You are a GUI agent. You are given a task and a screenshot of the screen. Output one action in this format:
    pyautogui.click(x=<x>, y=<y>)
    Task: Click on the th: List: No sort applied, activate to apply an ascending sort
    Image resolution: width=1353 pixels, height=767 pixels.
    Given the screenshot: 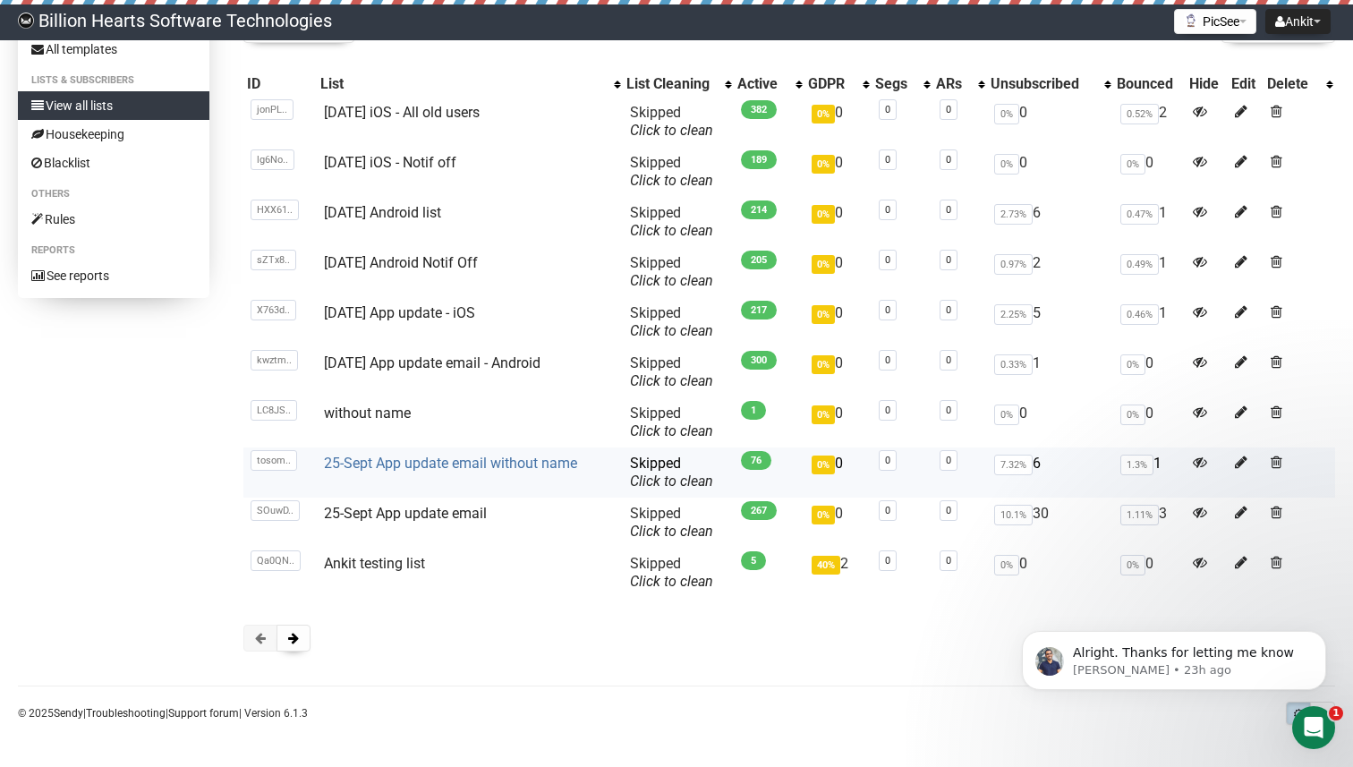 What is the action you would take?
    pyautogui.click(x=470, y=84)
    